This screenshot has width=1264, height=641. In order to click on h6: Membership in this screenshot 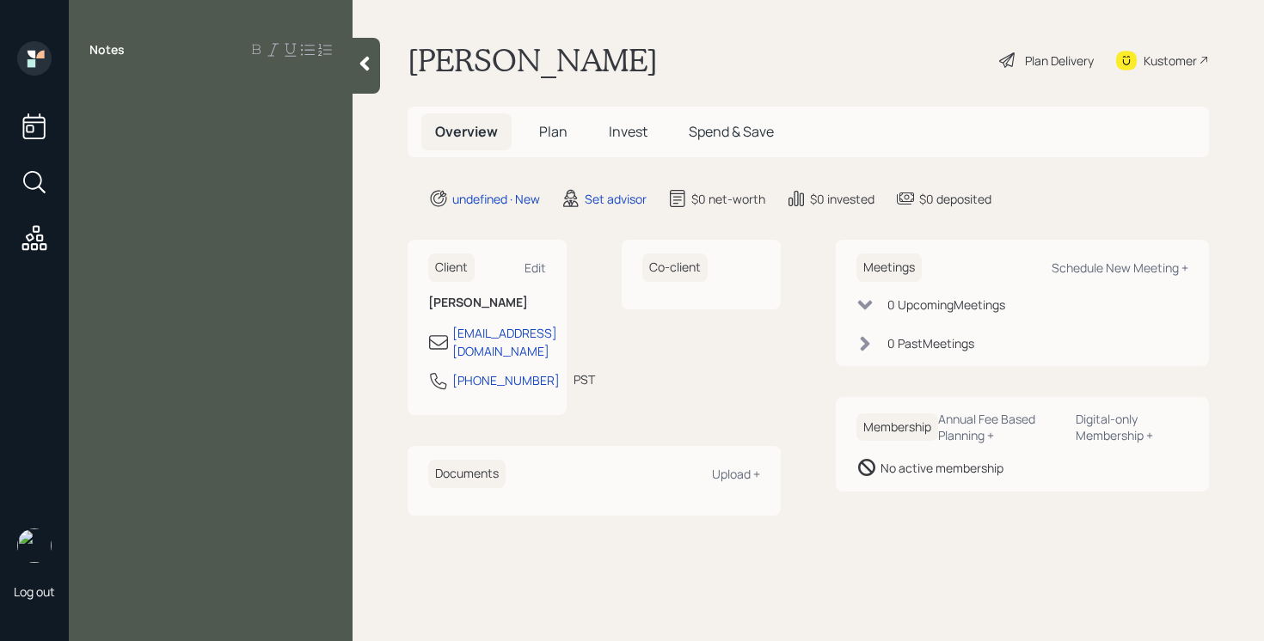, I will do `click(897, 427)`.